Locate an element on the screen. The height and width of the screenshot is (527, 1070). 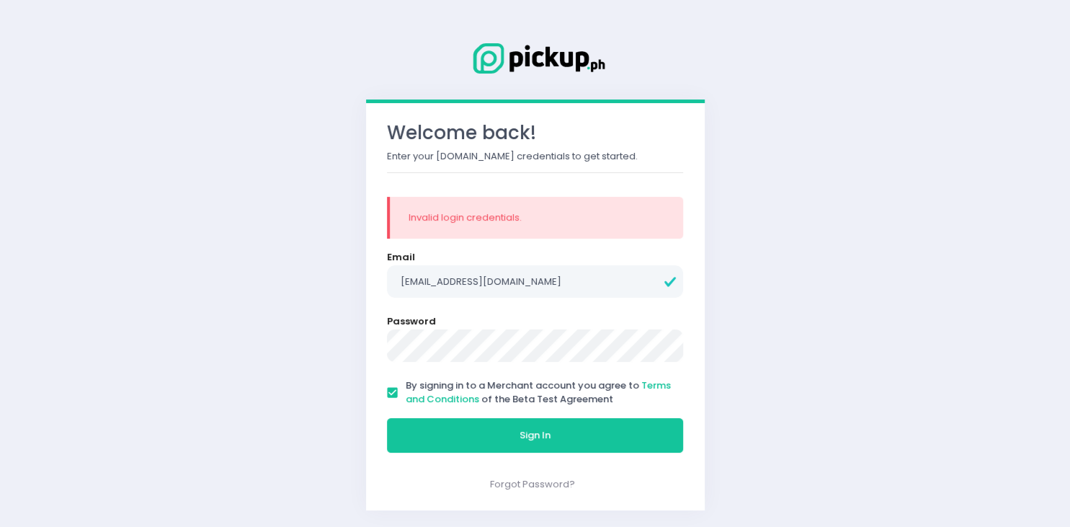
button: Sign In is located at coordinates (535, 435).